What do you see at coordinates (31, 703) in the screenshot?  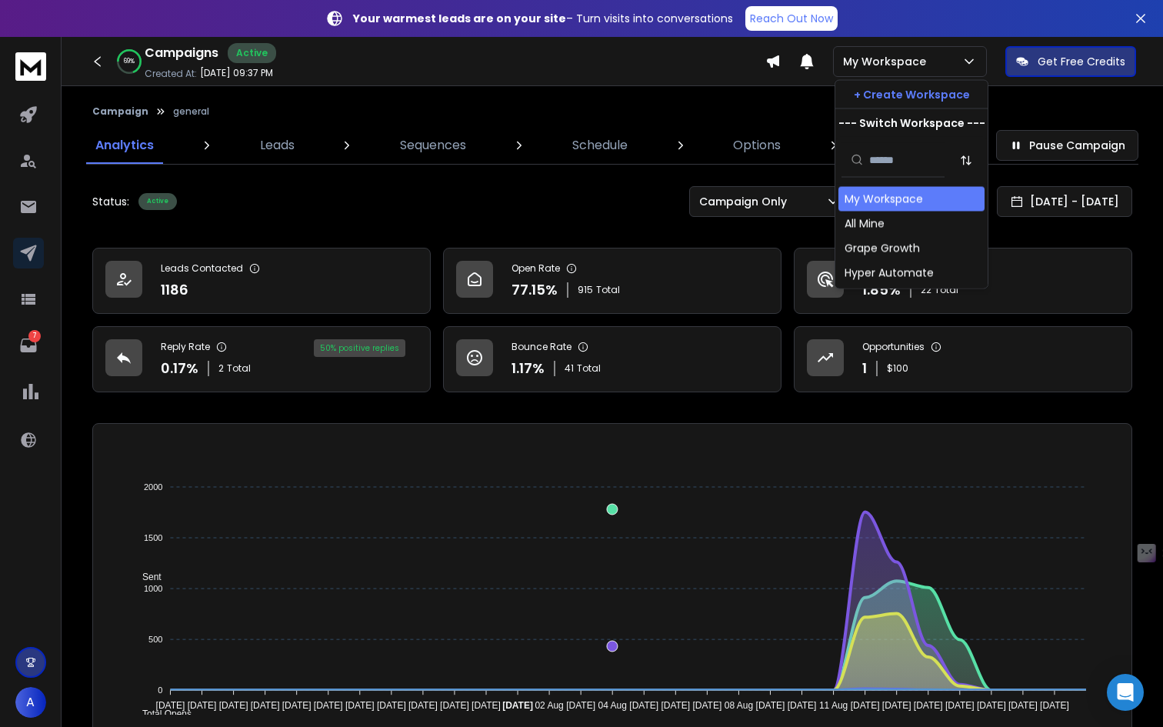 I see `button: A` at bounding box center [31, 703].